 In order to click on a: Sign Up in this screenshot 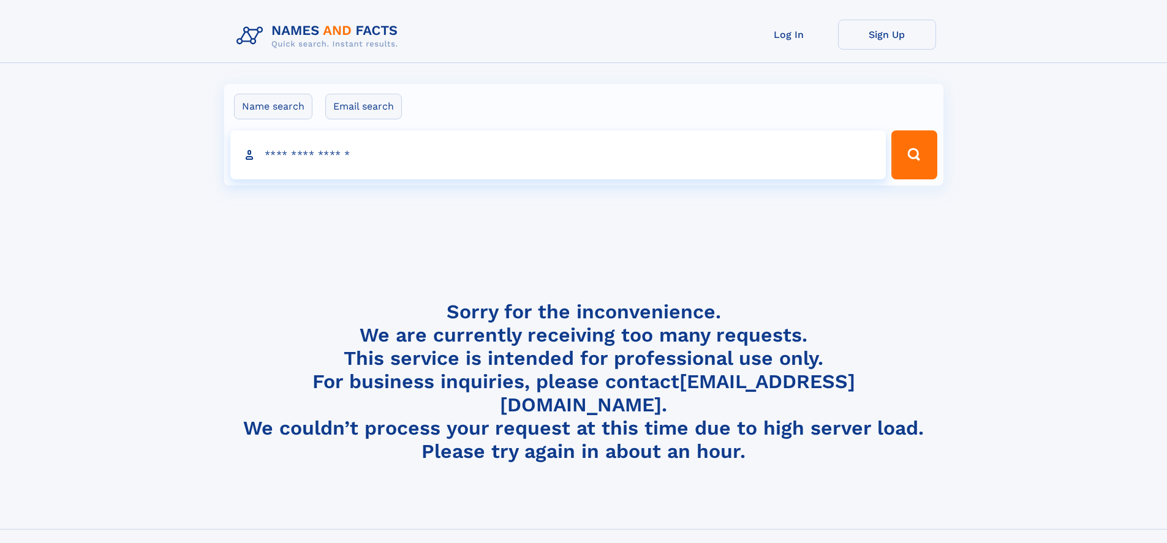, I will do `click(887, 34)`.